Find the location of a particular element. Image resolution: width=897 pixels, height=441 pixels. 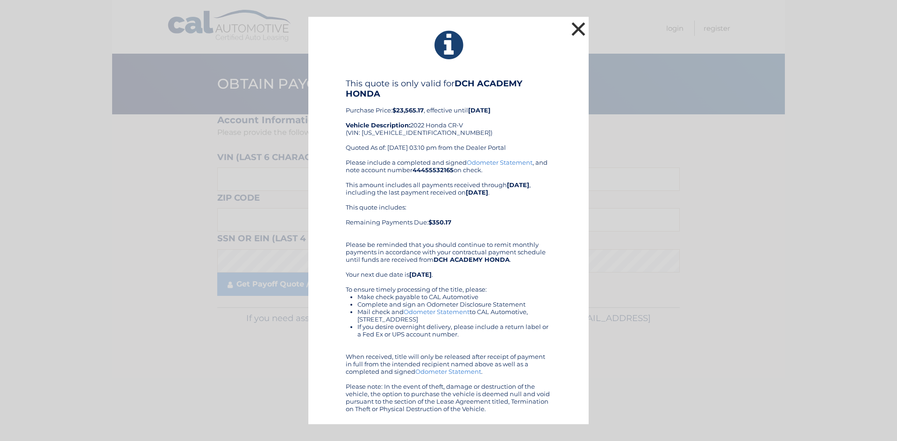

li: If you desire overnight delivery, please include a return label or a Fed Ex or UPS account number. is located at coordinates (454, 331).